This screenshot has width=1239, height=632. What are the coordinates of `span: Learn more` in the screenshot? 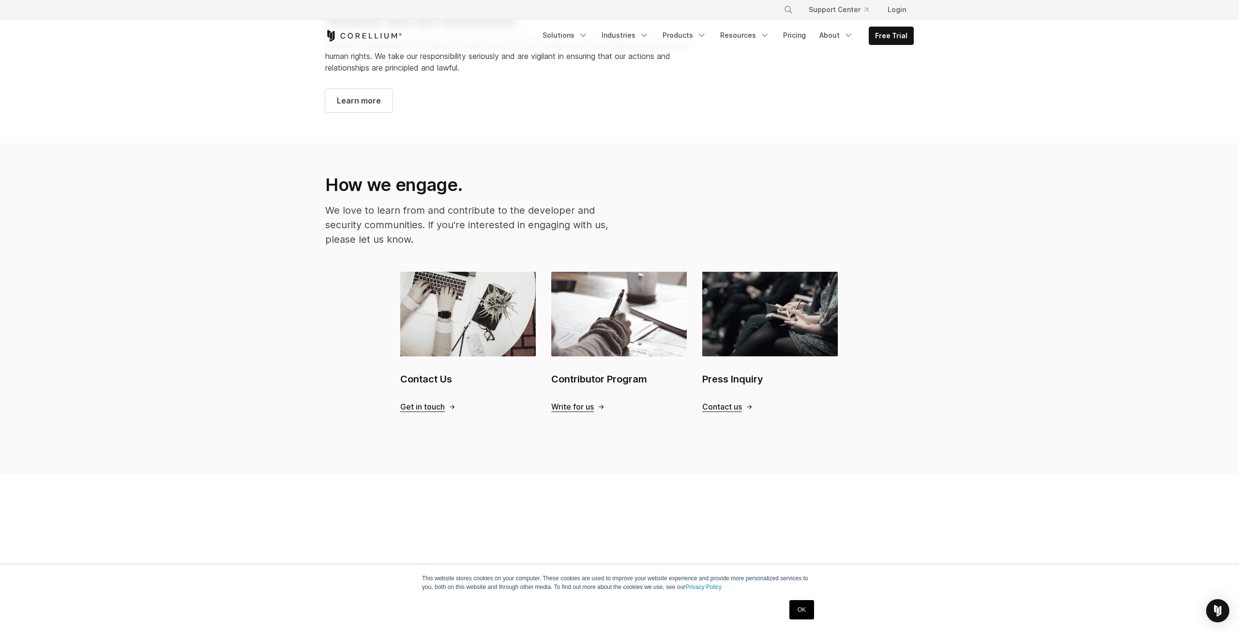 It's located at (359, 101).